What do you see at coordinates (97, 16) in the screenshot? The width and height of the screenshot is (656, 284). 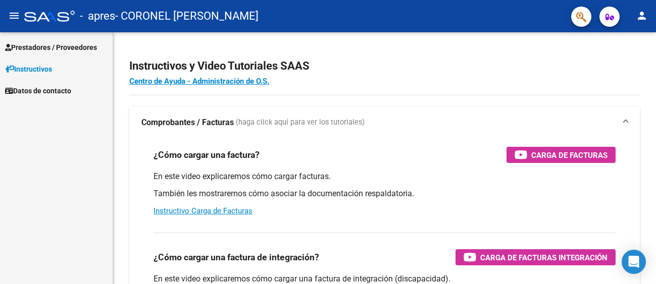 I see `span: - apres` at bounding box center [97, 16].